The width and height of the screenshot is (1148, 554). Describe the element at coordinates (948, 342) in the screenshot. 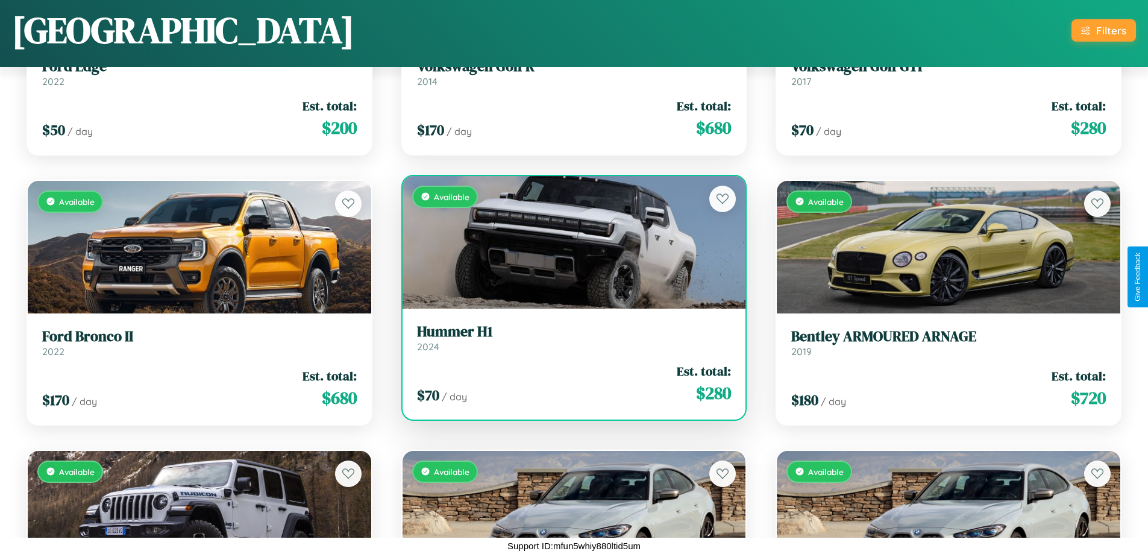

I see `a: Bentley ARMOURED ARNAGE2019` at that location.